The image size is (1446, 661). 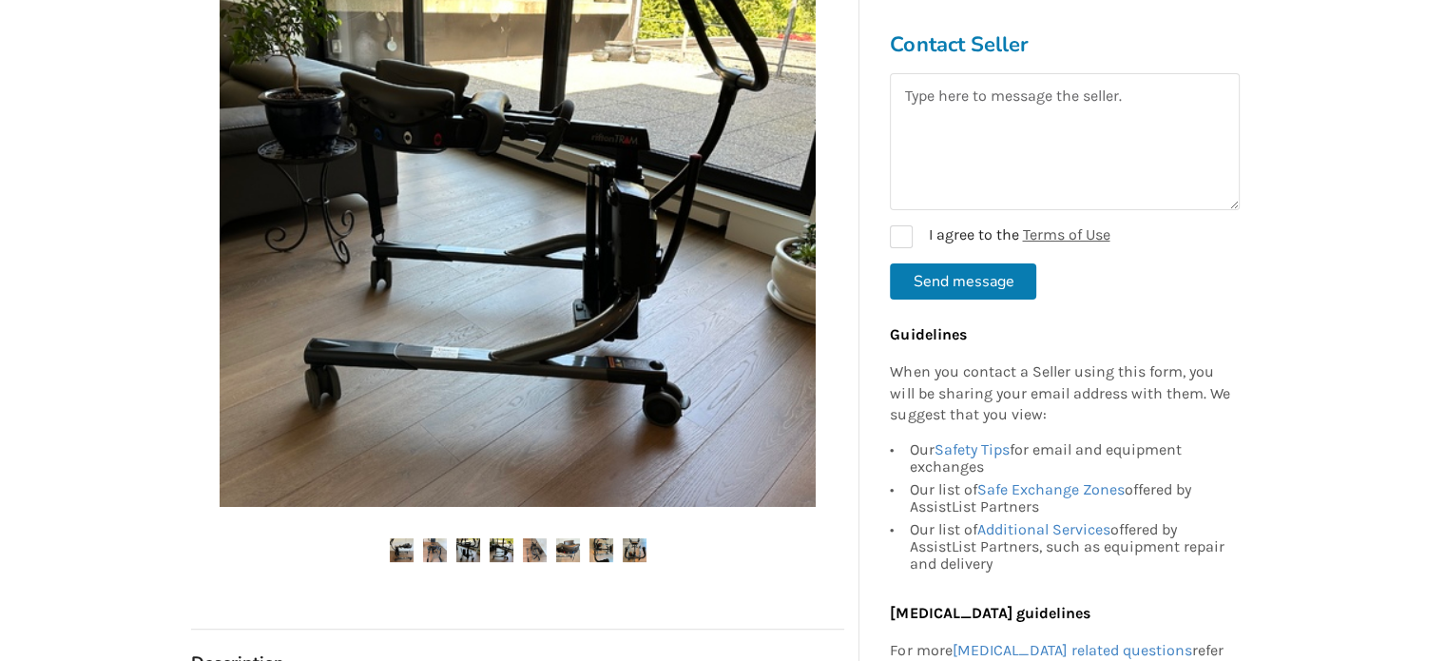 I want to click on label: I agree to the, so click(x=999, y=237).